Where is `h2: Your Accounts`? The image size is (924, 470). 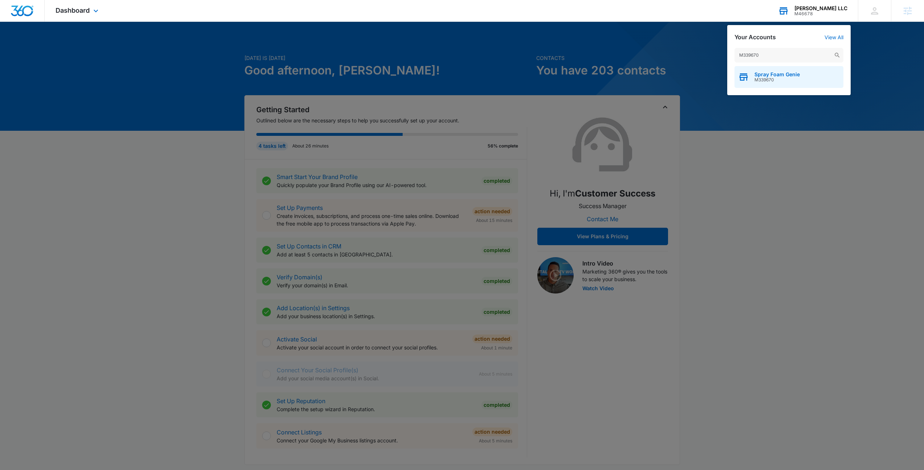
h2: Your Accounts is located at coordinates (755, 37).